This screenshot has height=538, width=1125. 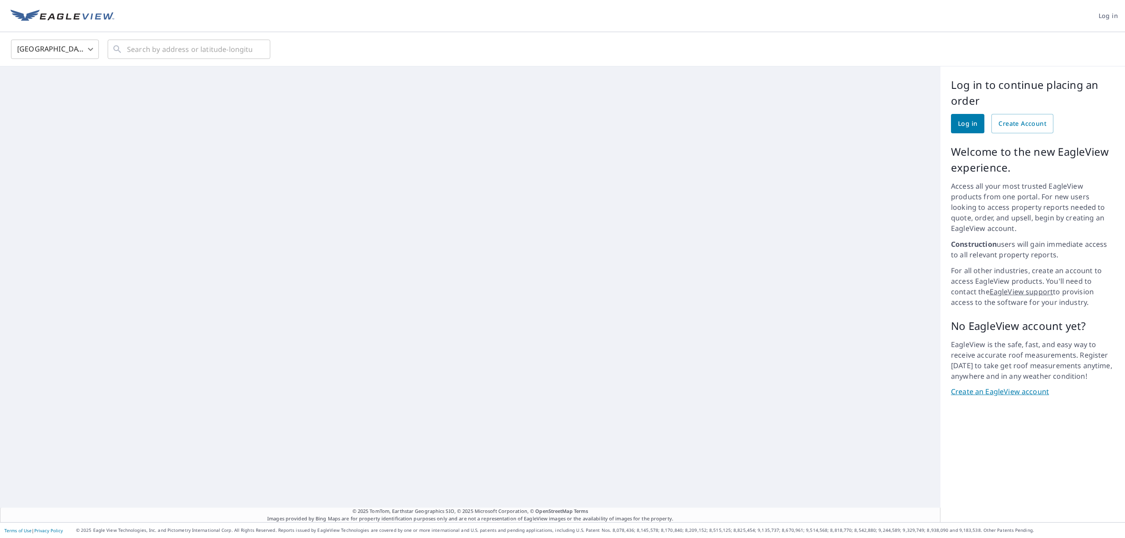 I want to click on a: OpenStreetMap, so click(x=554, y=510).